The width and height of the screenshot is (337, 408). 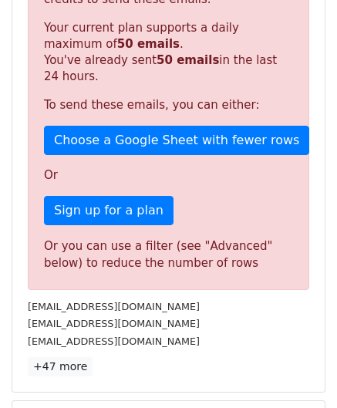 What do you see at coordinates (168, 175) in the screenshot?
I see `p: Or` at bounding box center [168, 175].